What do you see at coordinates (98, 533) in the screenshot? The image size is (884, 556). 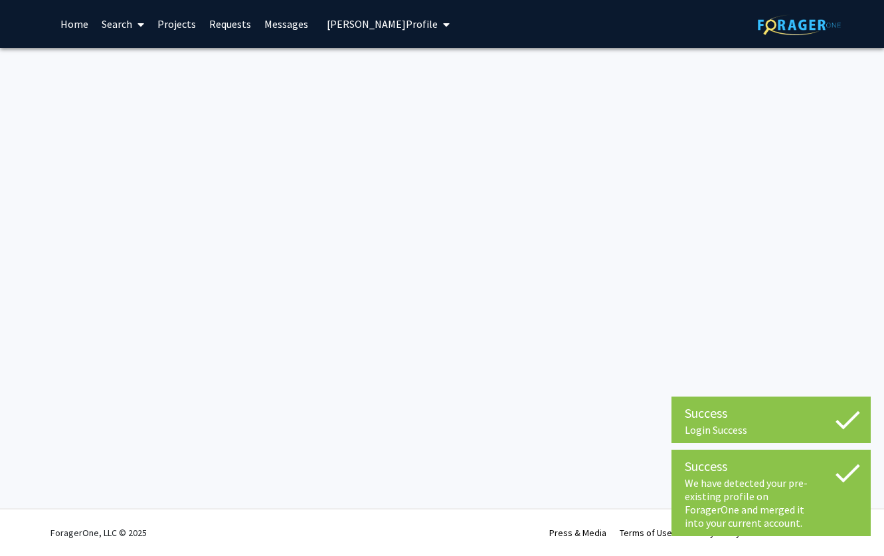 I see `div: ForagerOne, LLC © 2025` at bounding box center [98, 533].